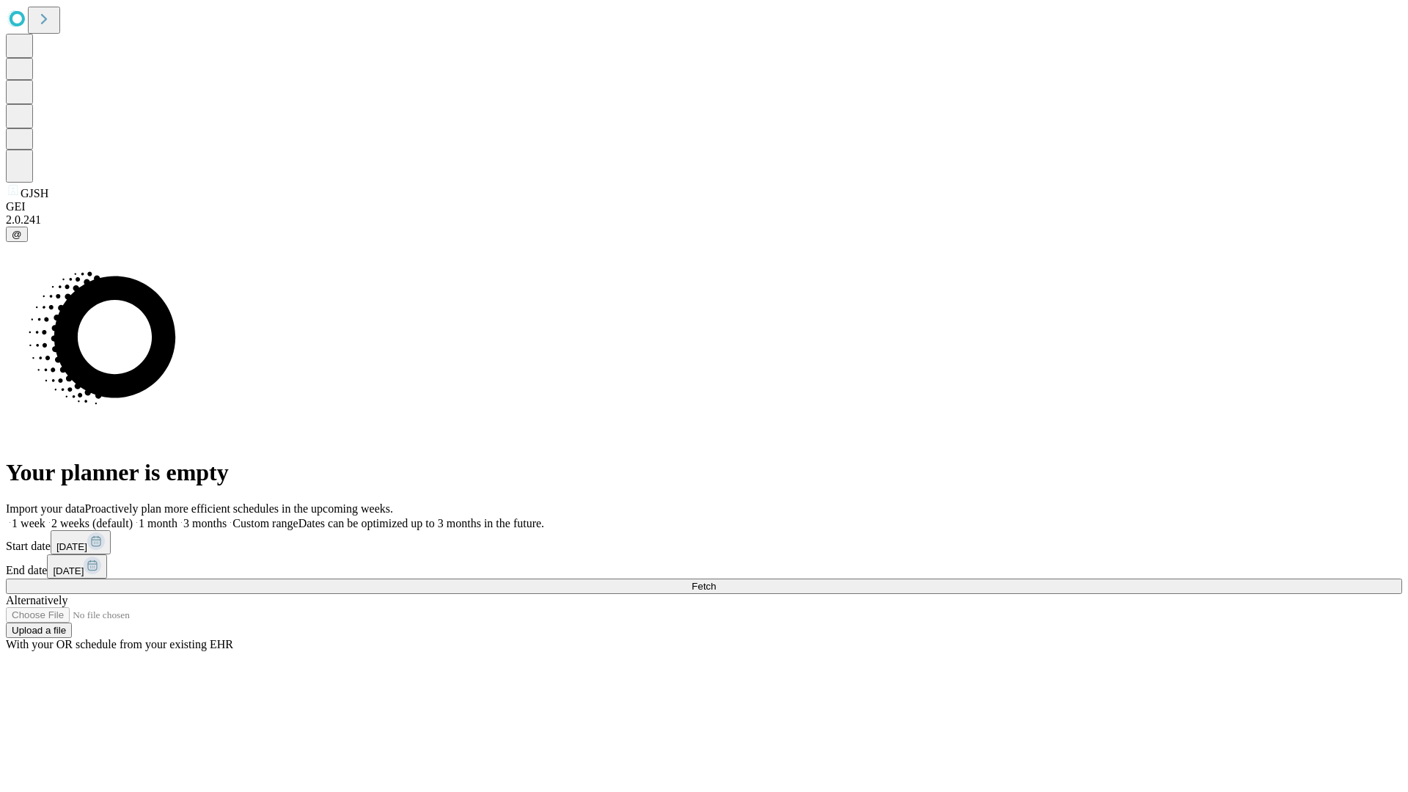  What do you see at coordinates (239, 508) in the screenshot?
I see `span: Proactively plan more efficient schedules in the upcoming weeks.` at bounding box center [239, 508].